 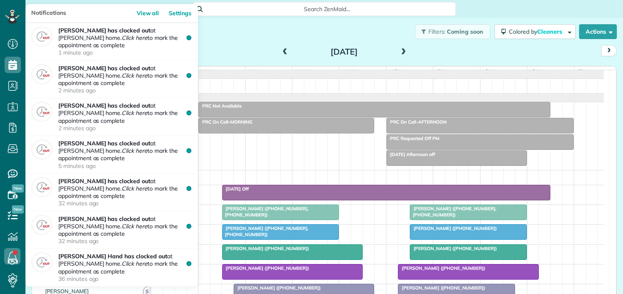 What do you see at coordinates (487, 71) in the screenshot?
I see `span: 2pm` at bounding box center [487, 71].